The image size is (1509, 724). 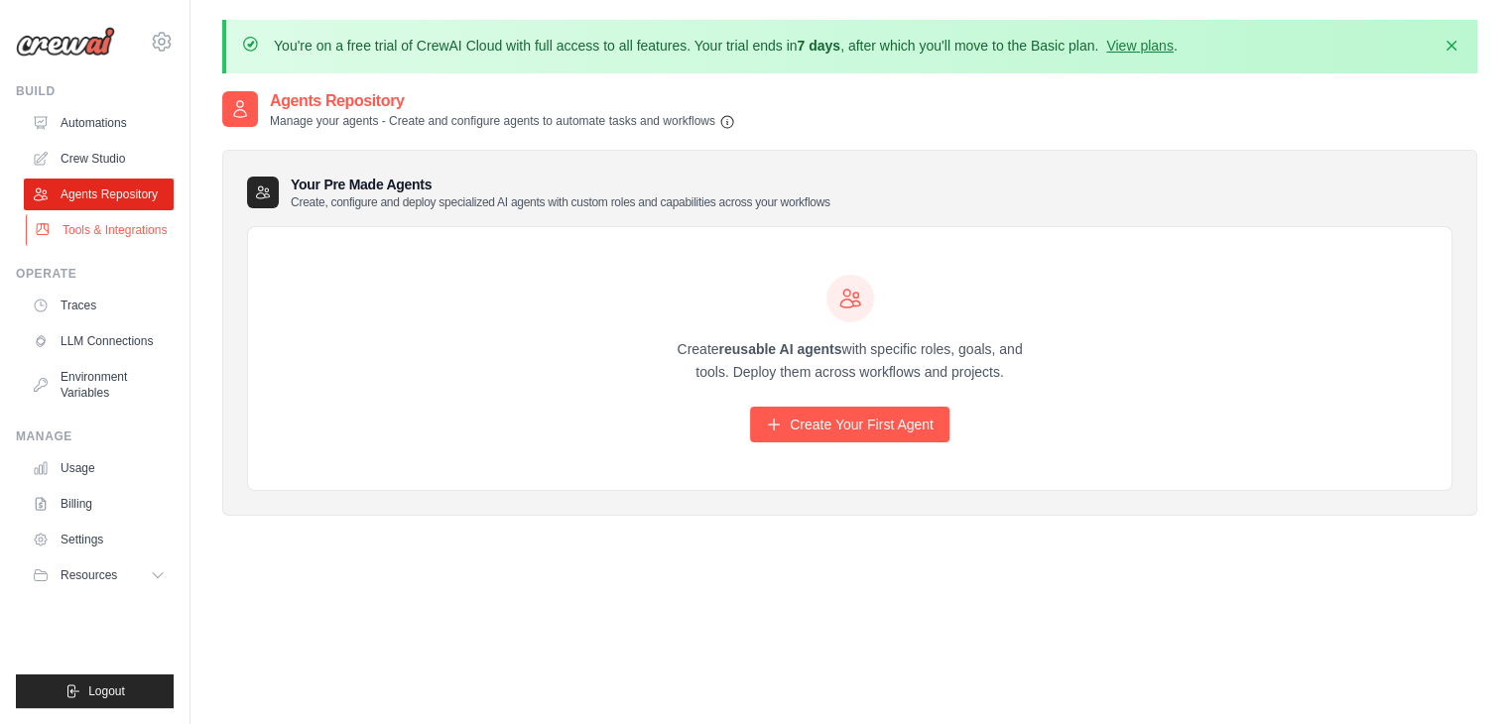 What do you see at coordinates (98, 504) in the screenshot?
I see `a: Billing` at bounding box center [98, 504].